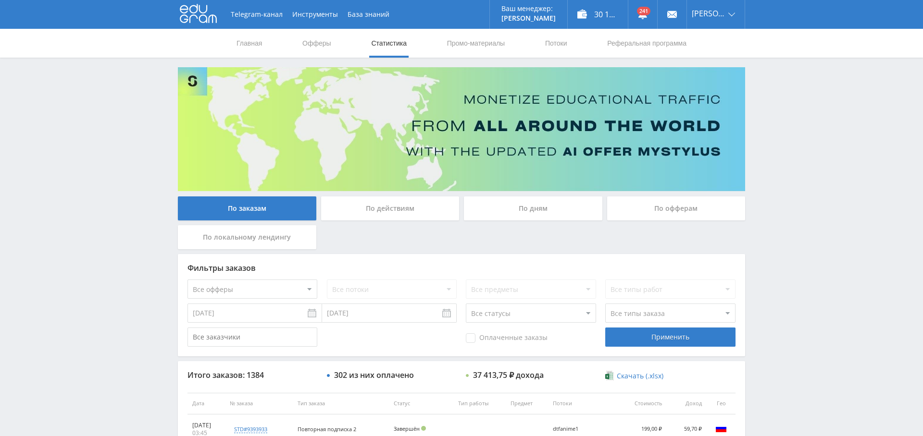 The width and height of the screenshot is (923, 436). Describe the element at coordinates (556, 43) in the screenshot. I see `a: Потоки` at that location.